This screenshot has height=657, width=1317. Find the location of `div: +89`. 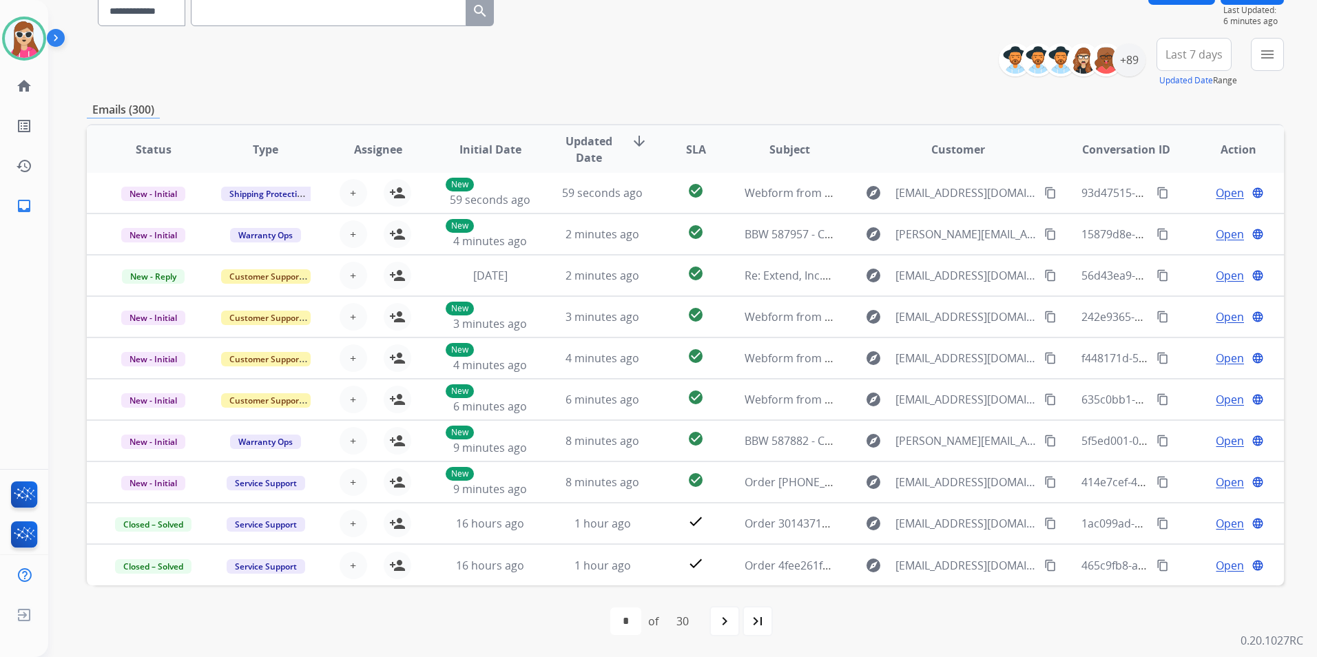

div: +89 is located at coordinates (1129, 60).